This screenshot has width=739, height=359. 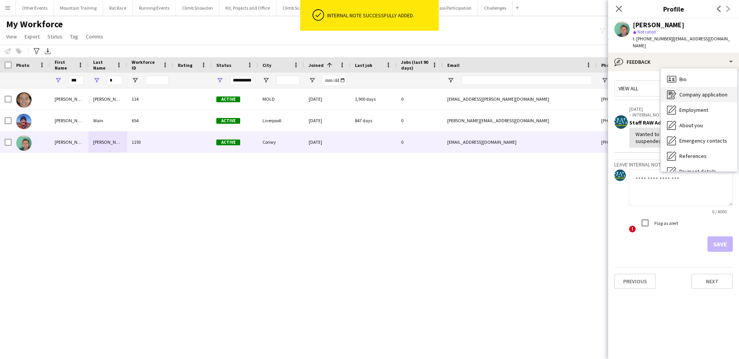 I want to click on div: Wain, so click(x=108, y=120).